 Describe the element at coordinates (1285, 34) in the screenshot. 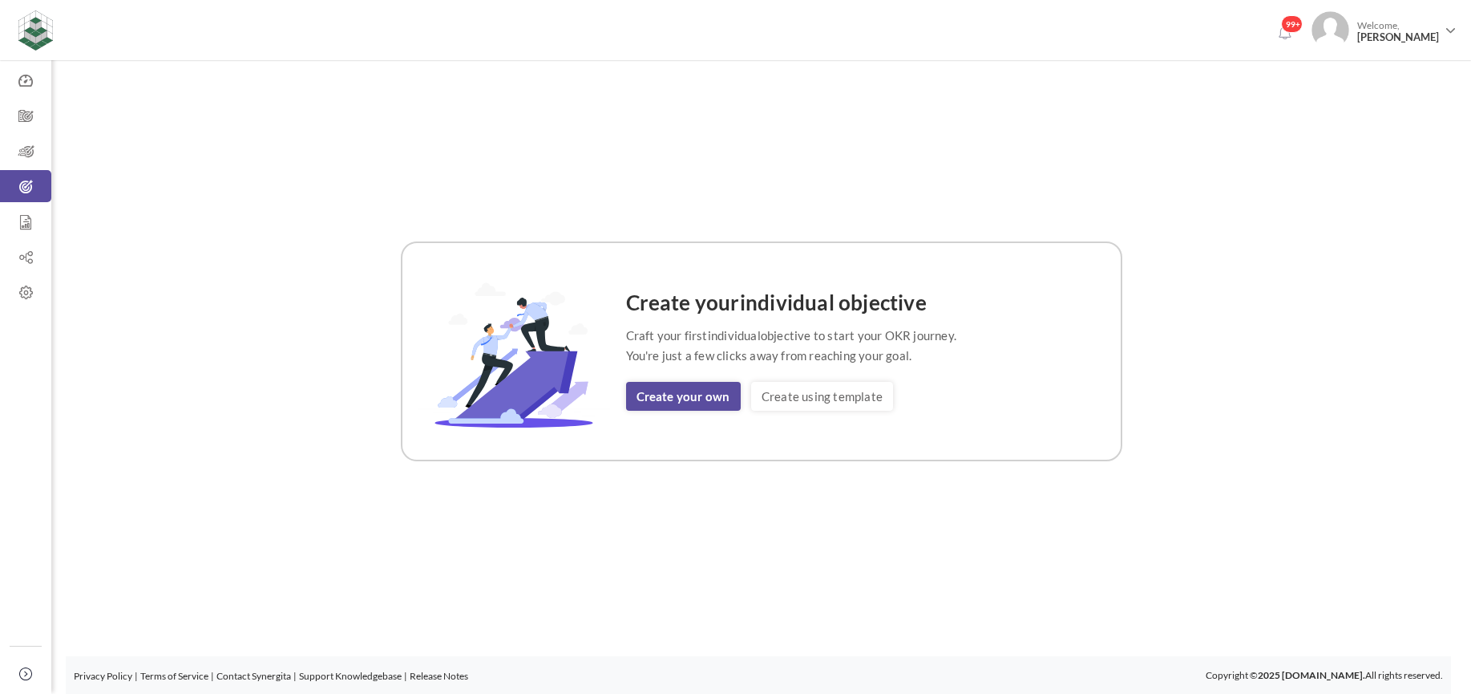

I see `a: Notifications` at that location.